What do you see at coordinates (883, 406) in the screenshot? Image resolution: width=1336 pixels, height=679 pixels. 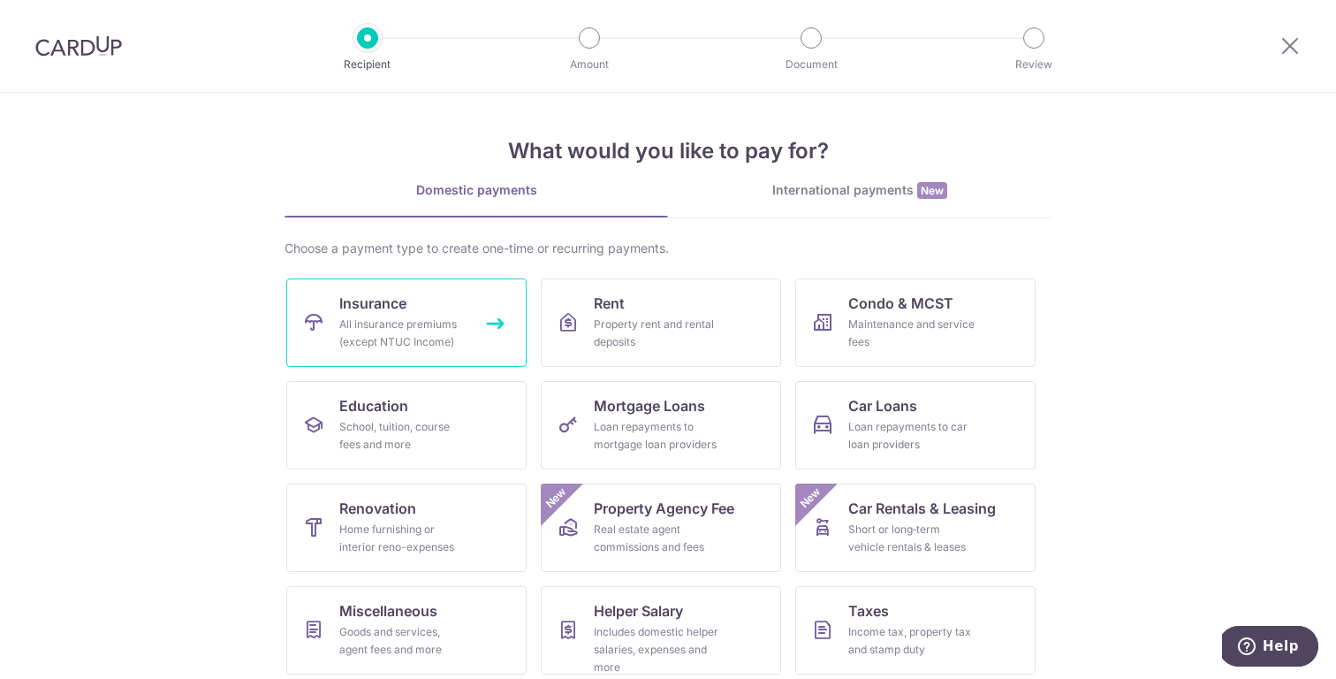 I see `span: Car Loans` at bounding box center [883, 406].